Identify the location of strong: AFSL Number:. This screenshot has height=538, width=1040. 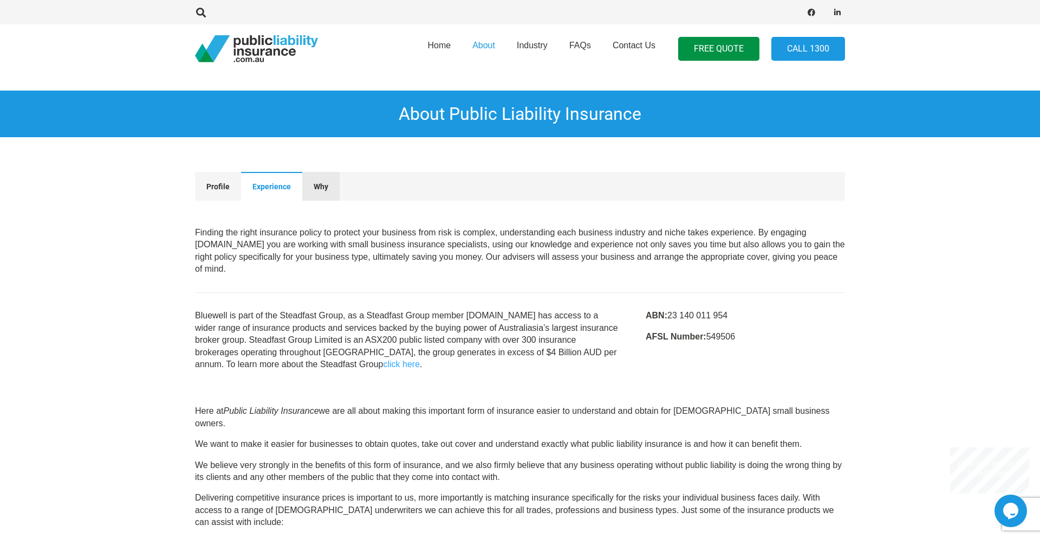
(676, 336).